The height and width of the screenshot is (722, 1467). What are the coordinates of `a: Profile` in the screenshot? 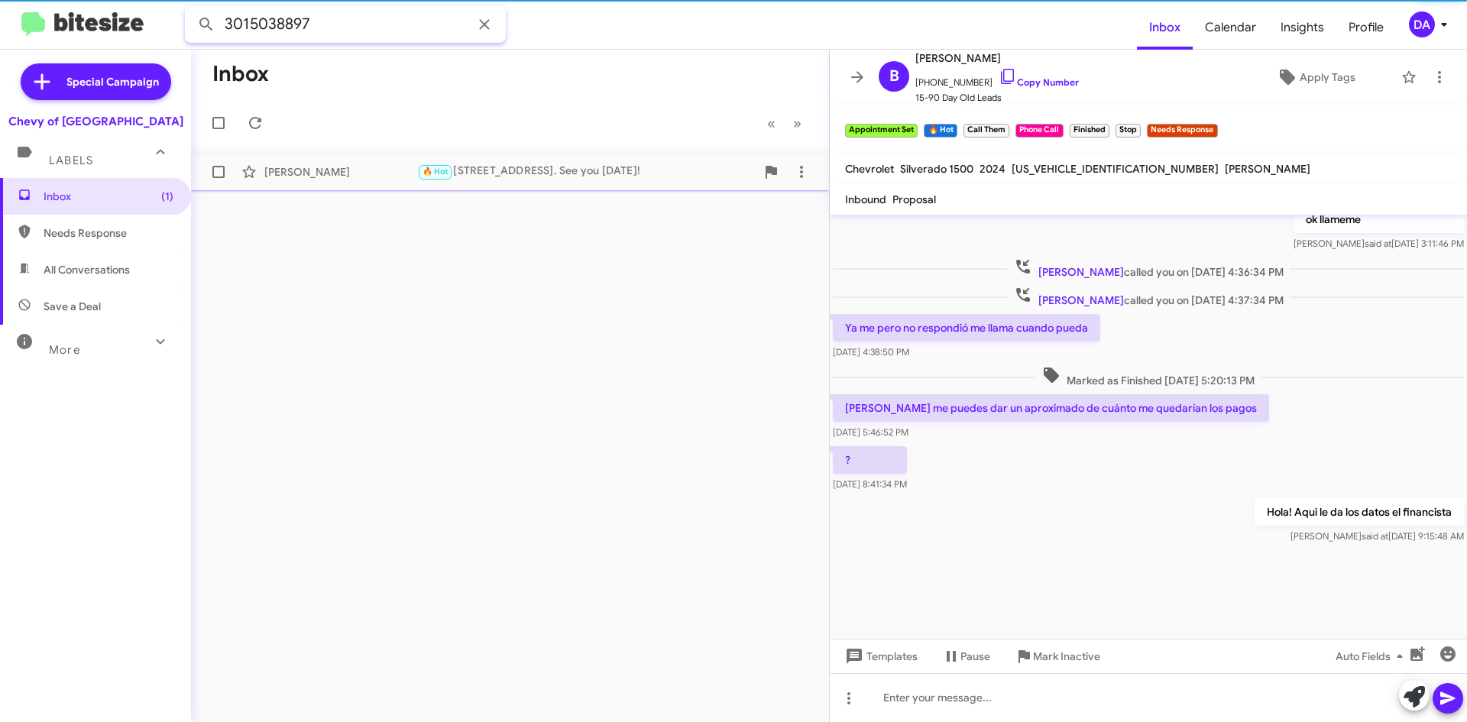 It's located at (1366, 28).